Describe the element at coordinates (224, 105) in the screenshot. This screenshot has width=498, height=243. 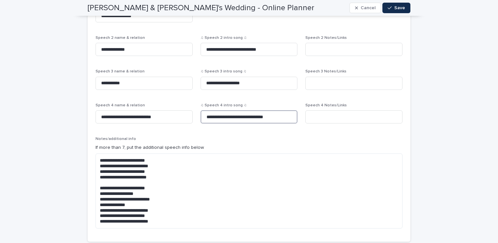
I see `span: ♫ Speech 4 intro song ♫` at that location.